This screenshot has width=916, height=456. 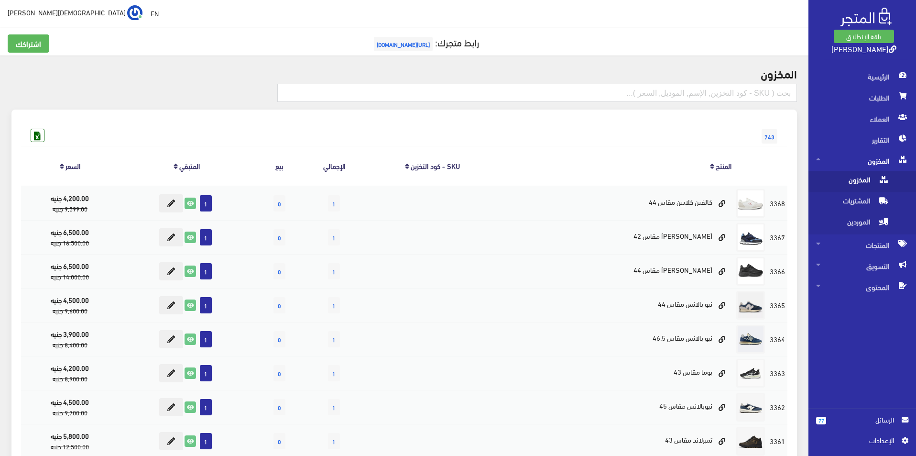 What do you see at coordinates (189, 165) in the screenshot?
I see `a: المتبقي` at bounding box center [189, 165].